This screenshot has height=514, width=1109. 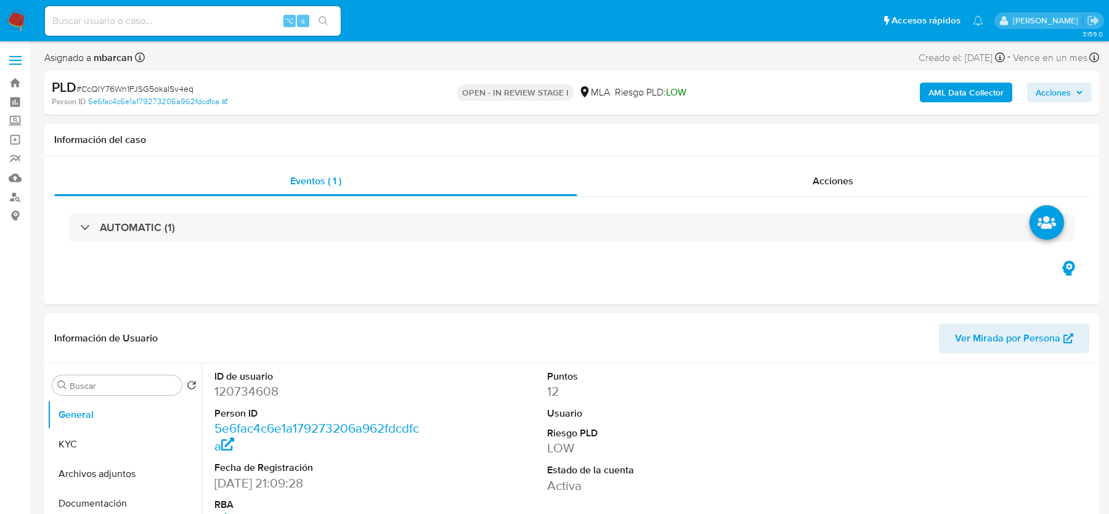 What do you see at coordinates (192, 387) in the screenshot?
I see `button: Volver al orden por defecto` at bounding box center [192, 387].